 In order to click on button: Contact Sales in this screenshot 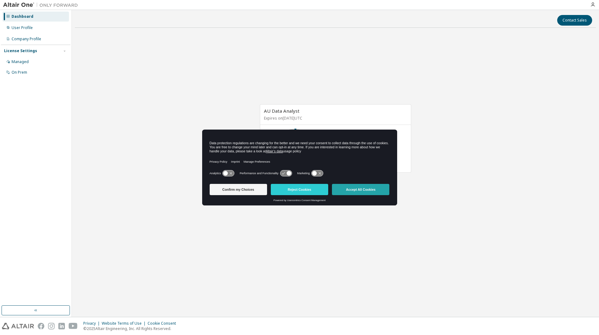, I will do `click(575, 20)`.